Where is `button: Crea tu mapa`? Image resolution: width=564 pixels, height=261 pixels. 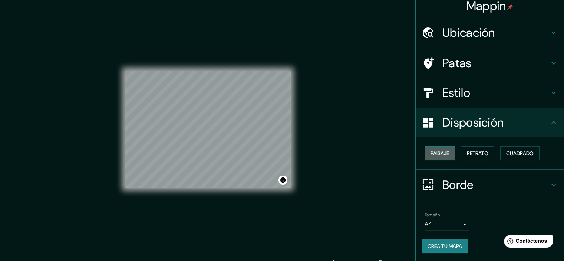 button: Crea tu mapa is located at coordinates (444, 246).